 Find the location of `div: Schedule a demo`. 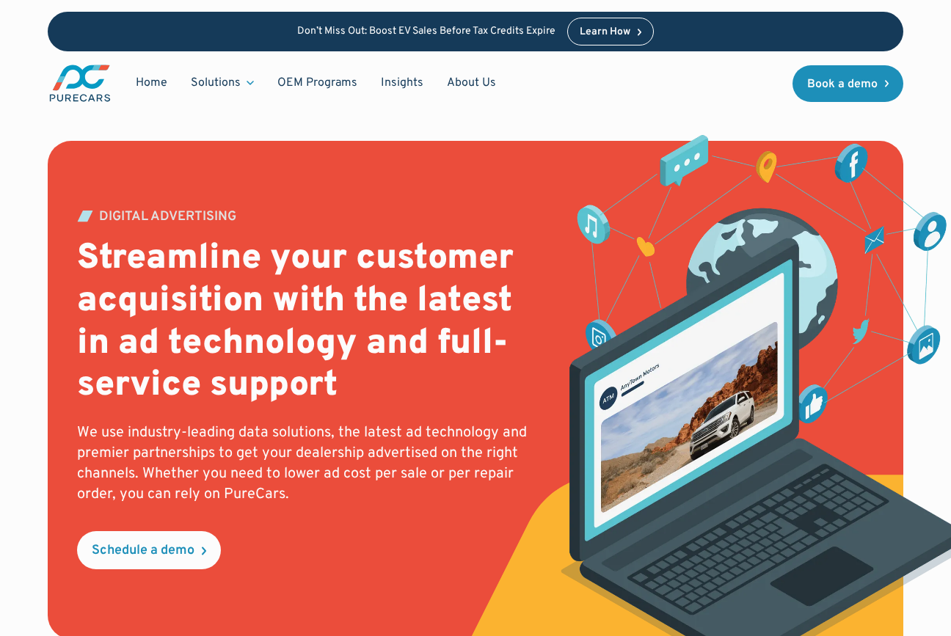

div: Schedule a demo is located at coordinates (143, 551).